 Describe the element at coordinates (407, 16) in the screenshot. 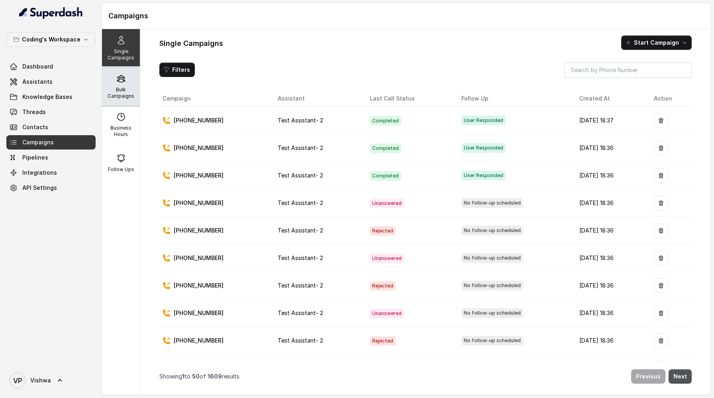

I see `h1: Campaigns` at that location.